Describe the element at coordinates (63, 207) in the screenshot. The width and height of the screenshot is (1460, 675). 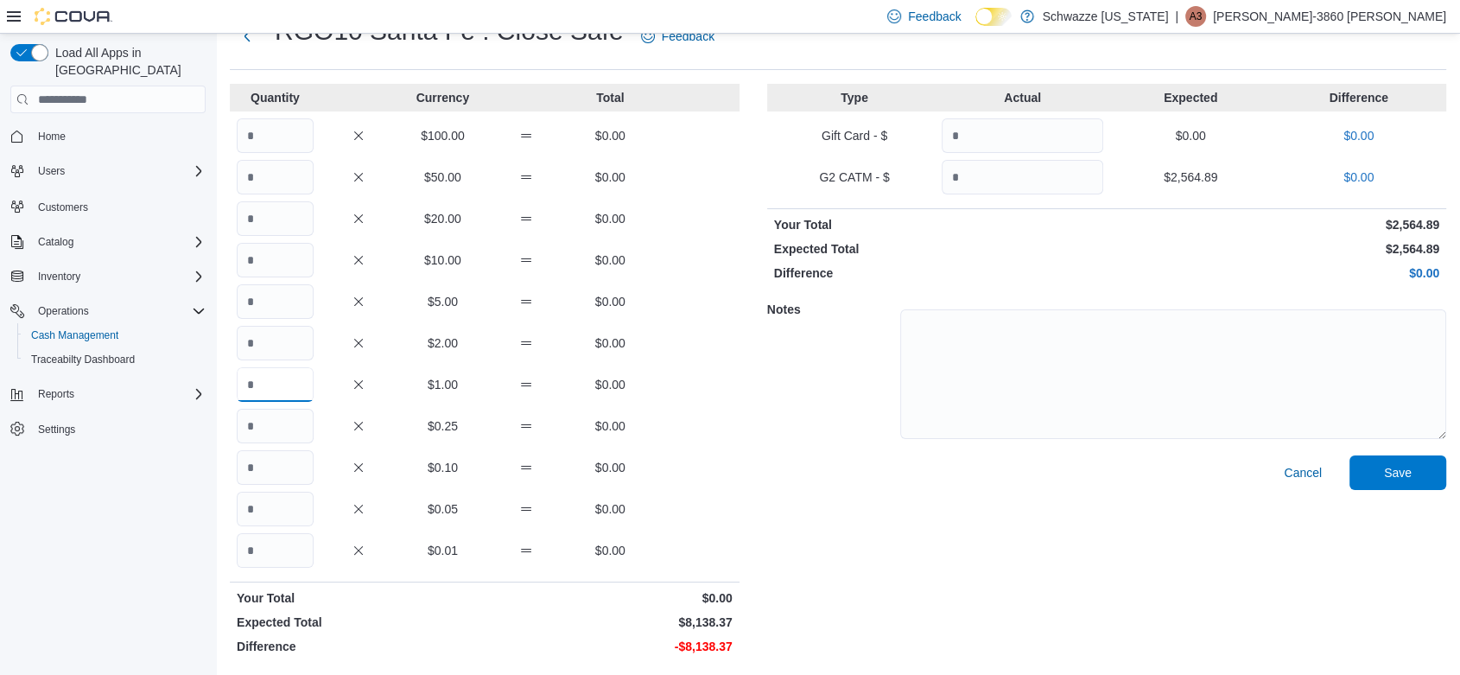
I see `a: Customers` at that location.